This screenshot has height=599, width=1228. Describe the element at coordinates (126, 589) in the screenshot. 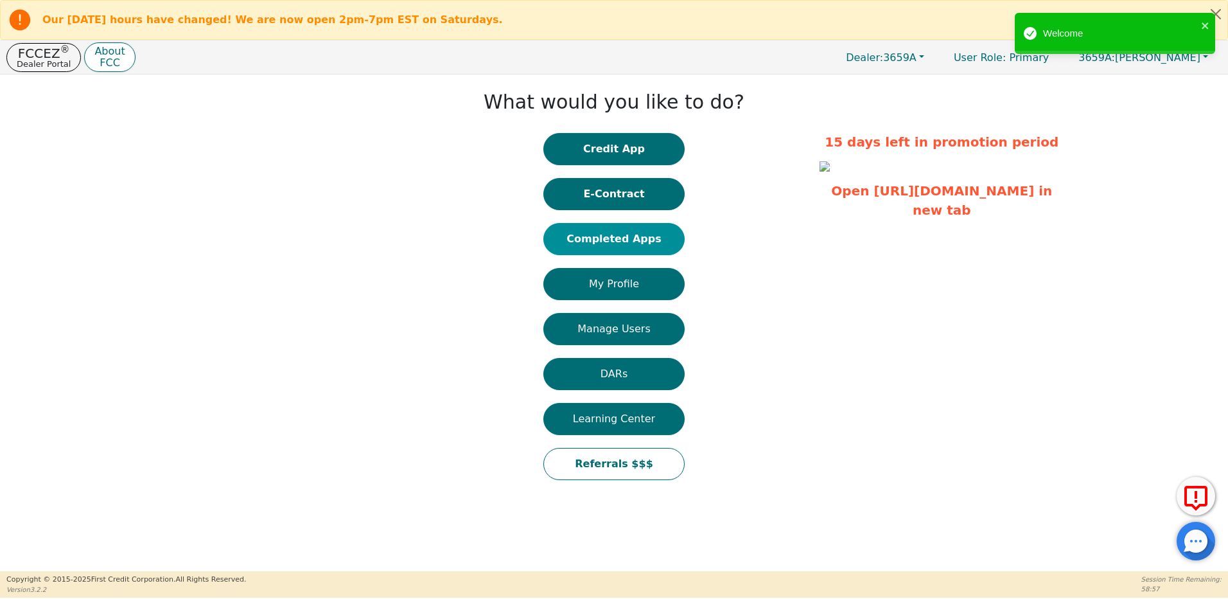

I see `p: Version 3.2.2` at that location.